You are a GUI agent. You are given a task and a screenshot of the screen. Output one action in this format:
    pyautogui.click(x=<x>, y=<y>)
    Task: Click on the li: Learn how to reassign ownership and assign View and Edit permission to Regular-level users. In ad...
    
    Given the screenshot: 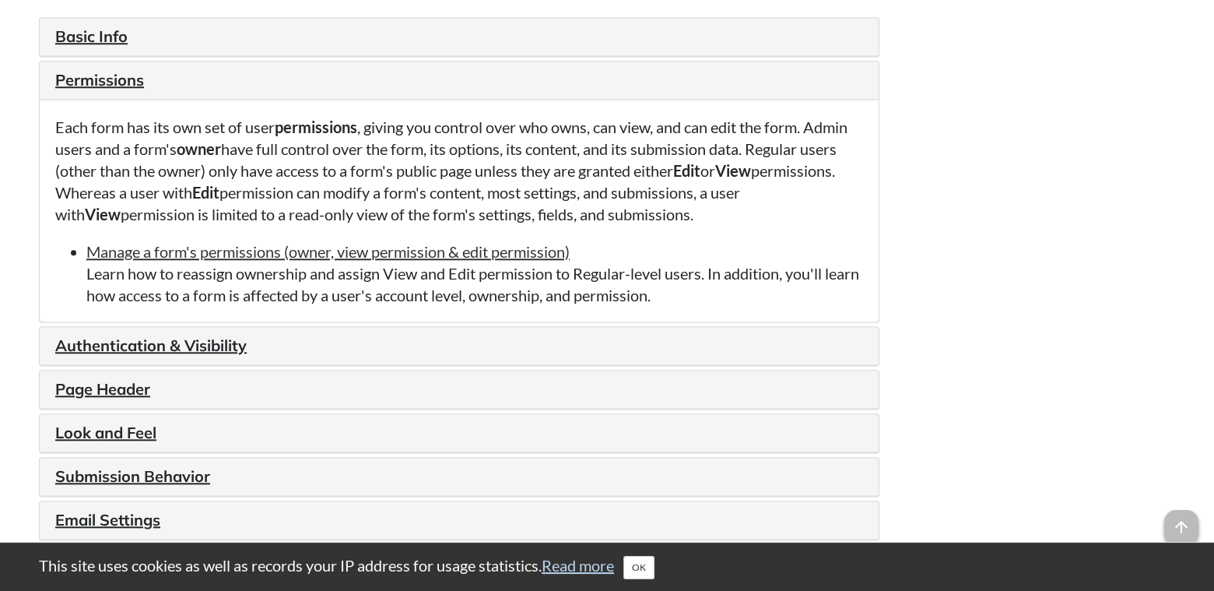 What is the action you would take?
    pyautogui.click(x=475, y=273)
    